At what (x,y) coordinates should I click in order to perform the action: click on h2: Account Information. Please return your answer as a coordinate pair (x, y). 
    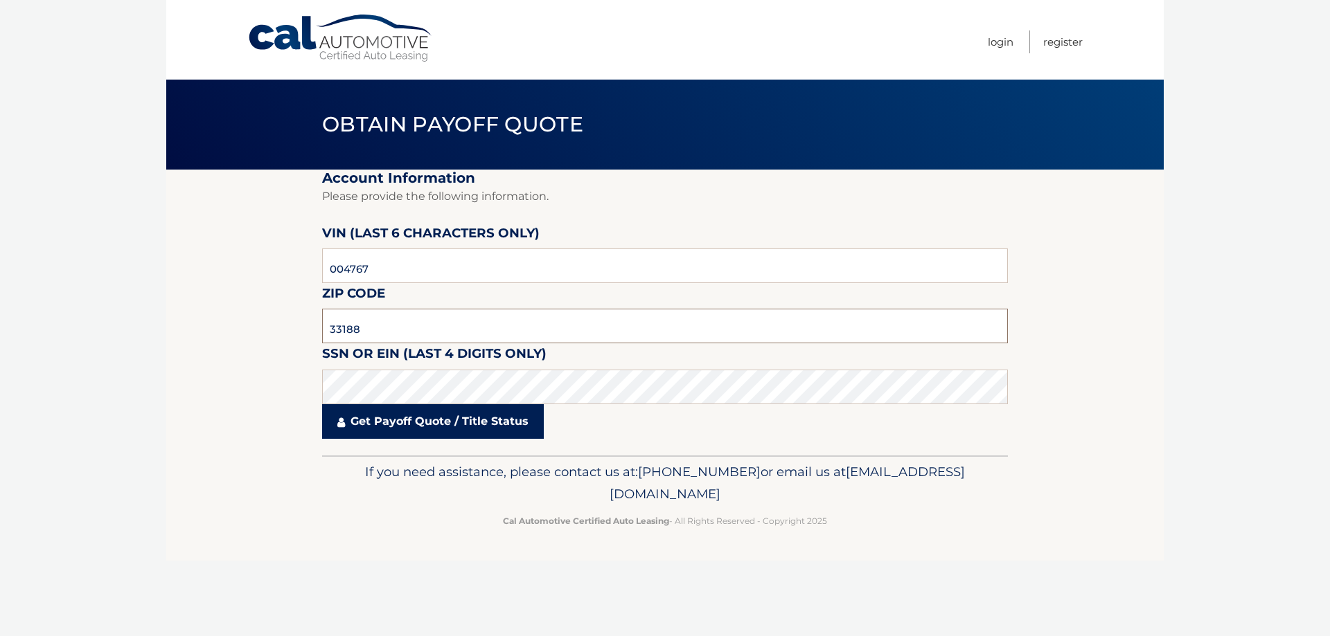
    Looking at the image, I should click on (665, 178).